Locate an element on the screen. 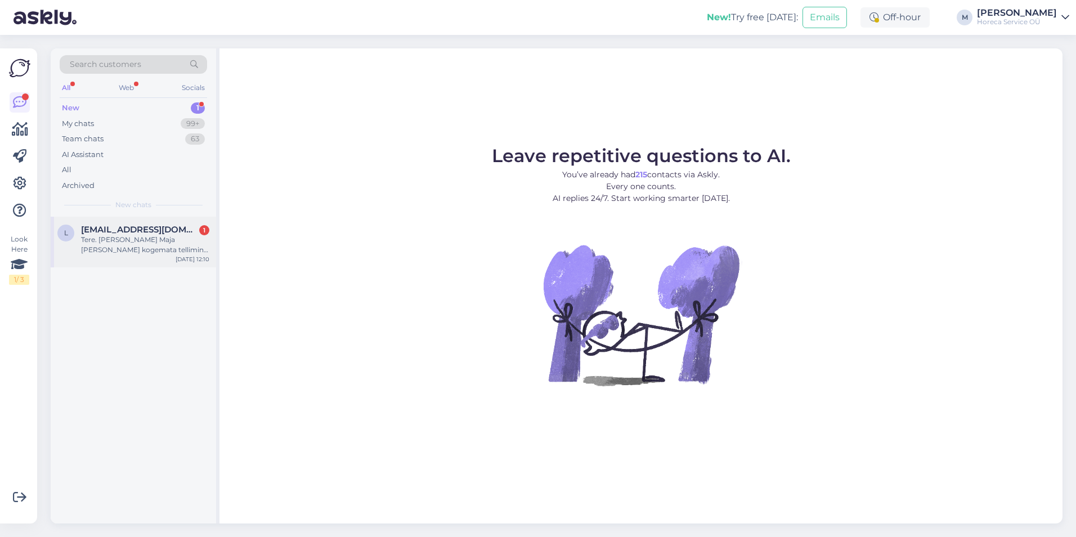  img: No Chat active is located at coordinates (641, 315).